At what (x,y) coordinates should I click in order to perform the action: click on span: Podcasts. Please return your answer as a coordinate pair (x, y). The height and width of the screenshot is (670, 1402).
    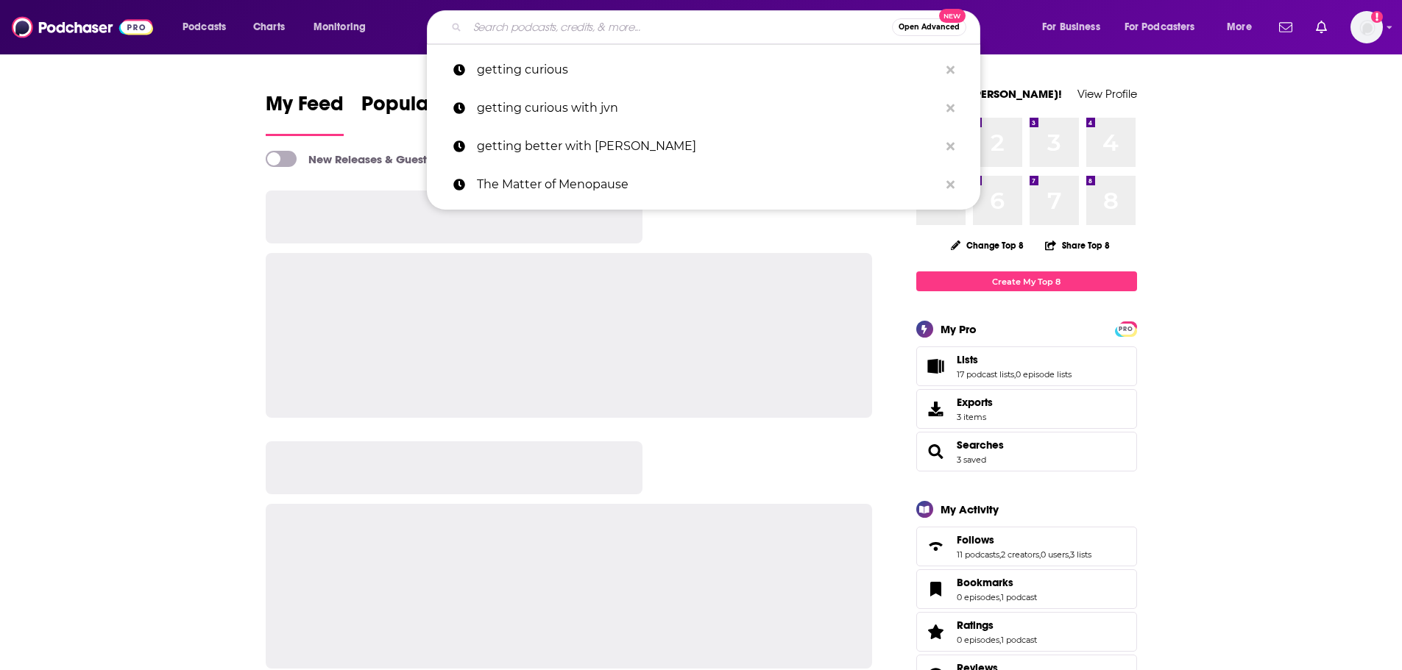
    Looking at the image, I should click on (204, 27).